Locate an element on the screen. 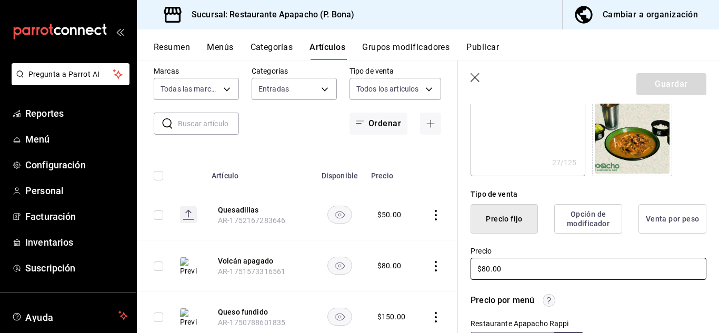  a: Pregunta a Parrot AI is located at coordinates (68, 82).